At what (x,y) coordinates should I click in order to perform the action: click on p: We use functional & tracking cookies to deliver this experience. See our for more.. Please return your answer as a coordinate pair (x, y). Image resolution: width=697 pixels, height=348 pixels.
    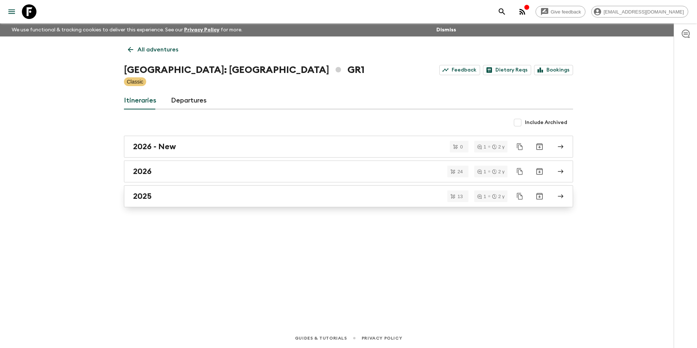
    Looking at the image, I should click on (127, 30).